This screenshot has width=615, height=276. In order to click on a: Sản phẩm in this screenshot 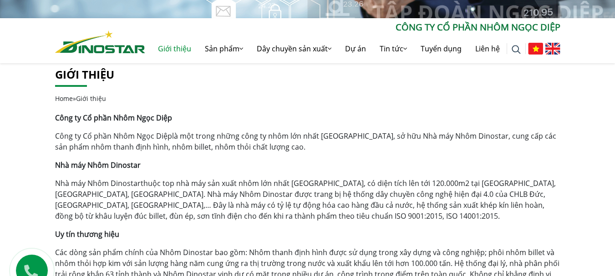, I will do `click(224, 49)`.